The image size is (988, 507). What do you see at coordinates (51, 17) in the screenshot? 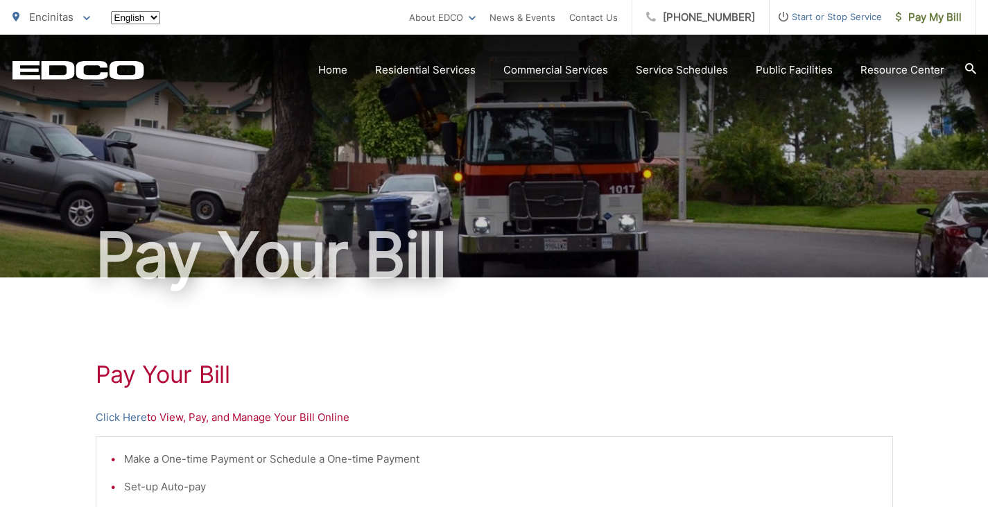
I see `span: Encinitas` at bounding box center [51, 17].